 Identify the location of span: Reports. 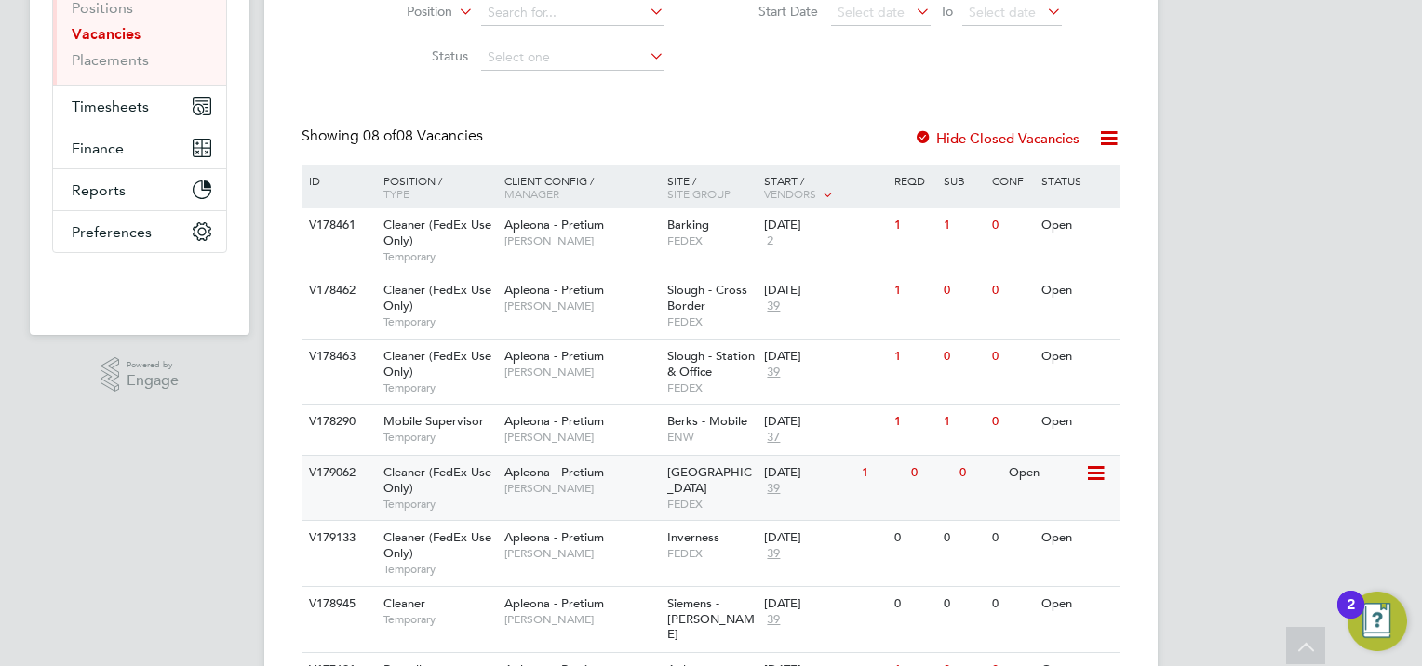
(99, 190).